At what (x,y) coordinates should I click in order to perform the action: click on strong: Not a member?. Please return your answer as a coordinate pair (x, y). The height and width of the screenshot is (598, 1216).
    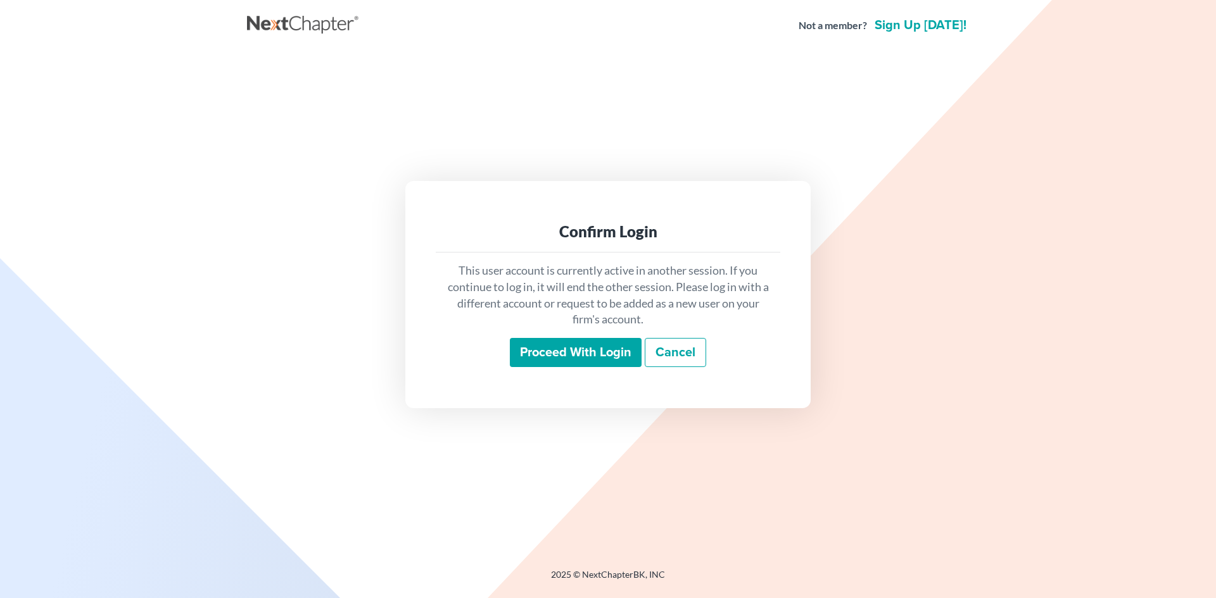
    Looking at the image, I should click on (833, 25).